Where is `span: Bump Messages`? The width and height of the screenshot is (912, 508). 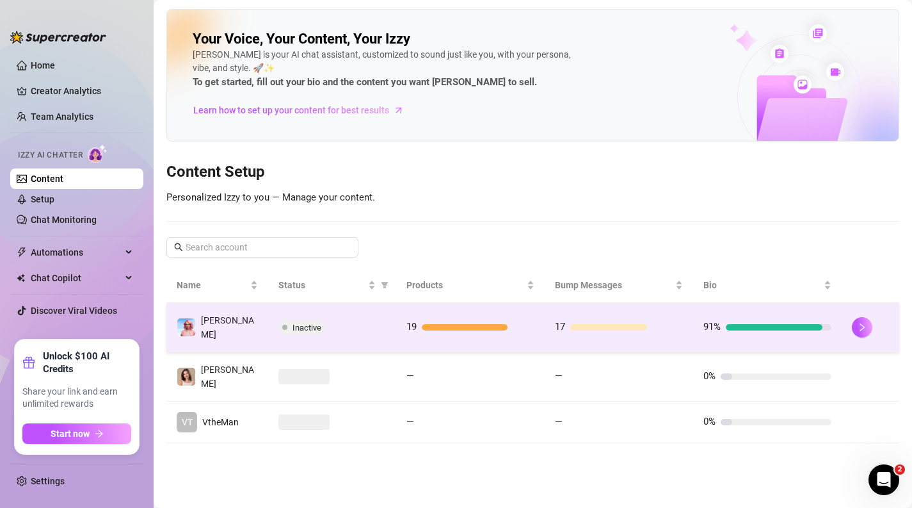 span: Bump Messages is located at coordinates (614, 285).